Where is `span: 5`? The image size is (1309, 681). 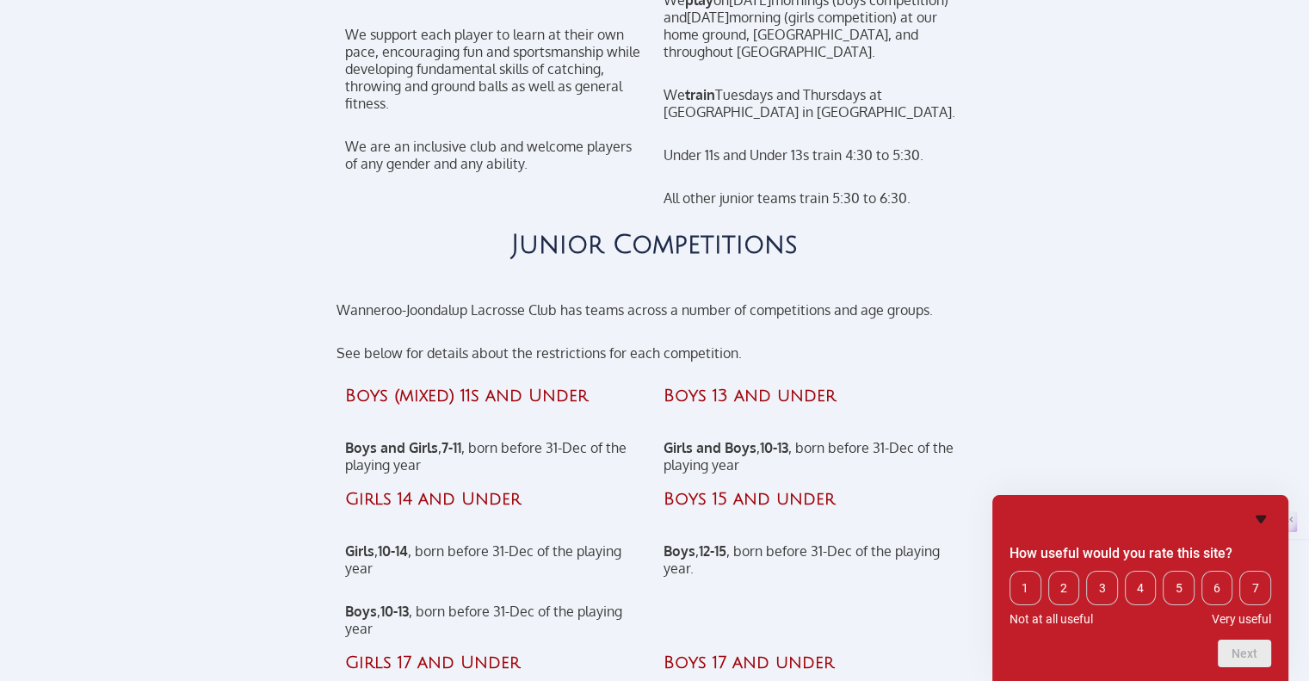 span: 5 is located at coordinates (1178, 588).